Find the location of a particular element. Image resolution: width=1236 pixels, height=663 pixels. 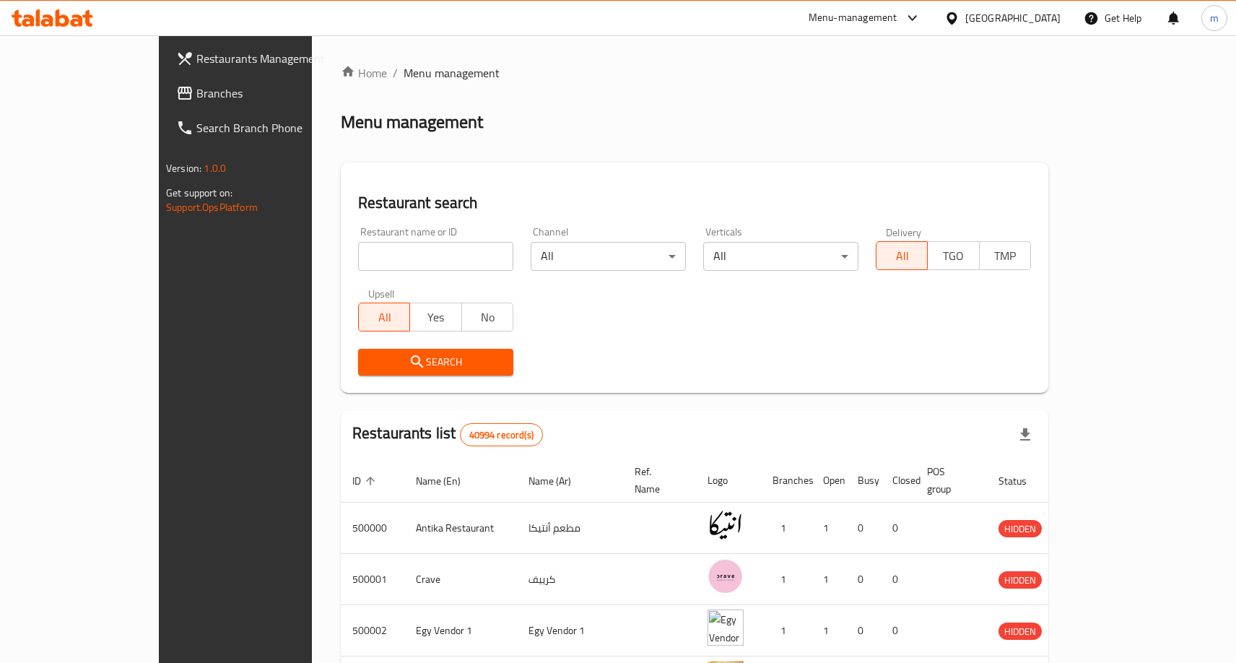

th: Branches is located at coordinates (786, 480).